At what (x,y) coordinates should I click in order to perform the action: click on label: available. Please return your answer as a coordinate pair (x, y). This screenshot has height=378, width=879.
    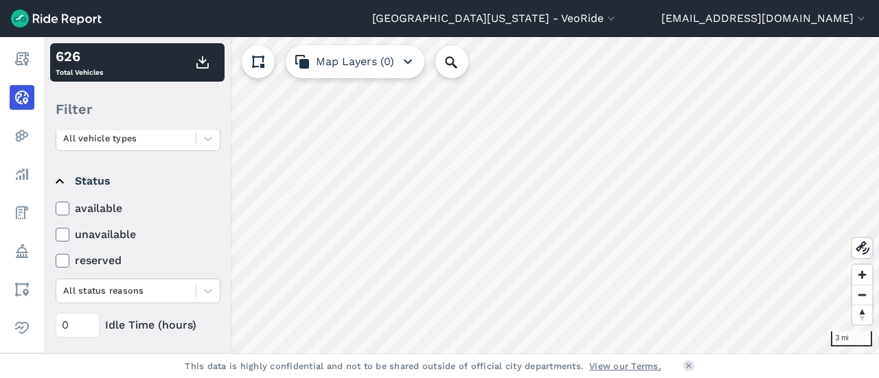
    Looking at the image, I should click on (138, 209).